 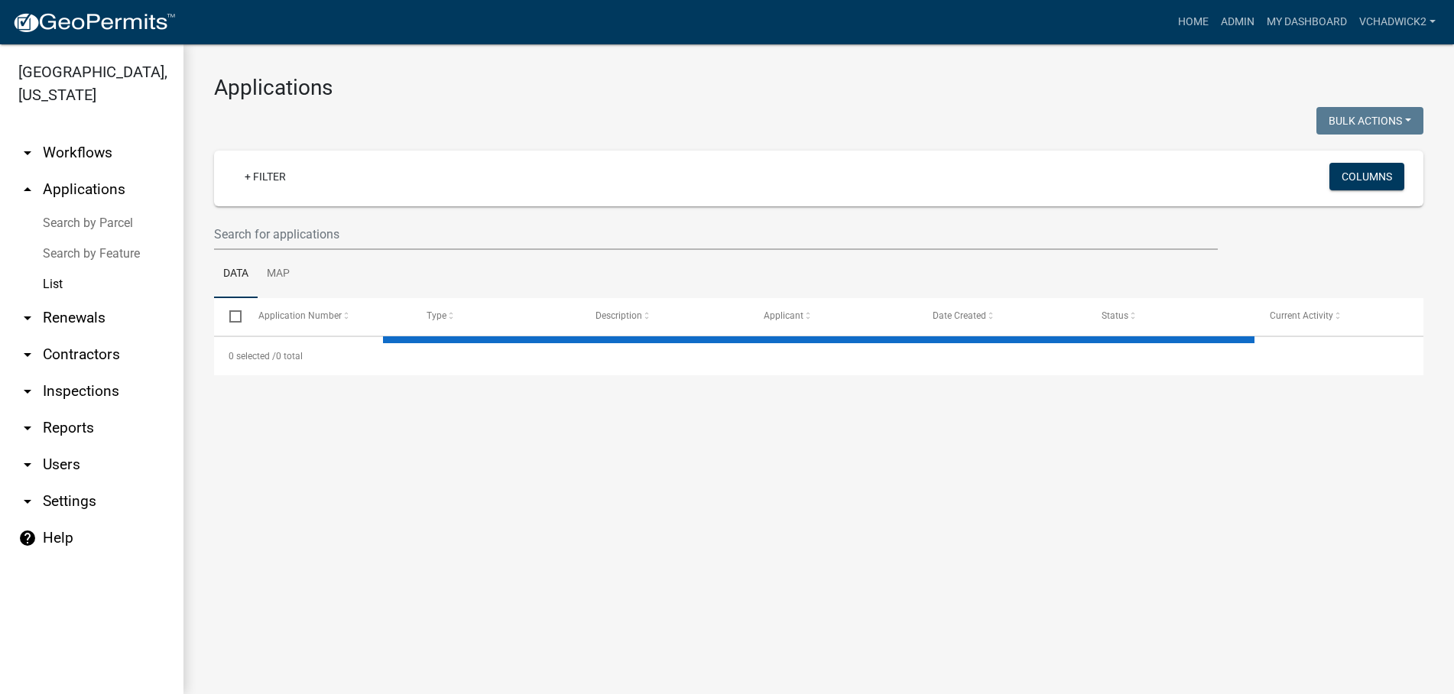 I want to click on span: Application Number, so click(x=300, y=316).